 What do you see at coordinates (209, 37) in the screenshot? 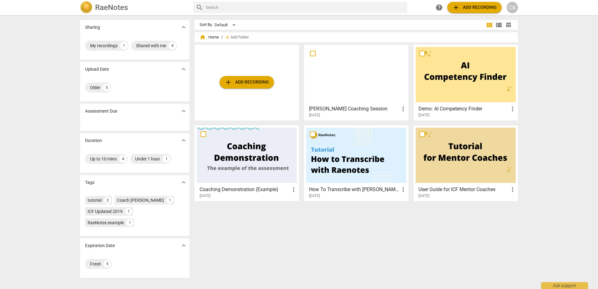
I see `span: Home` at bounding box center [209, 37].